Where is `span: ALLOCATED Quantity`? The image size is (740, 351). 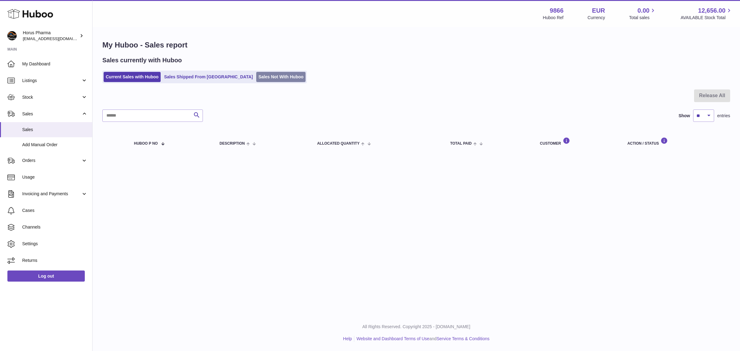 span: ALLOCATED Quantity is located at coordinates (338, 143).